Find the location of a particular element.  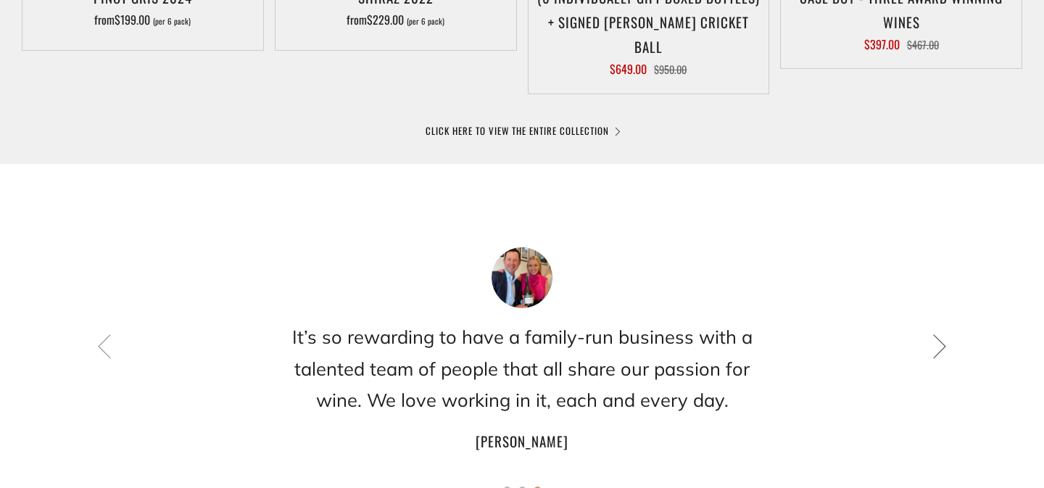

span: $649.00 is located at coordinates (628, 69).